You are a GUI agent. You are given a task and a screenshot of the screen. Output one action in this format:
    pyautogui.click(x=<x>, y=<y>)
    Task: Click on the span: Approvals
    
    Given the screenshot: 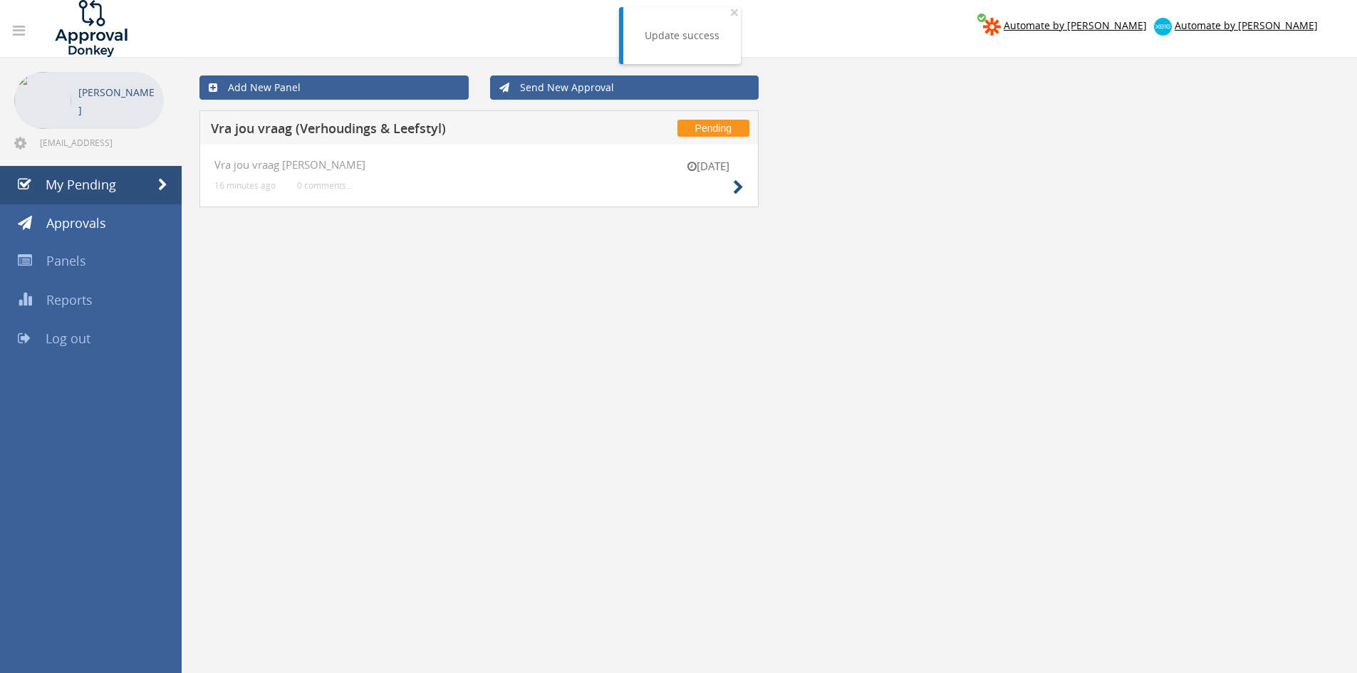 What is the action you would take?
    pyautogui.click(x=76, y=223)
    